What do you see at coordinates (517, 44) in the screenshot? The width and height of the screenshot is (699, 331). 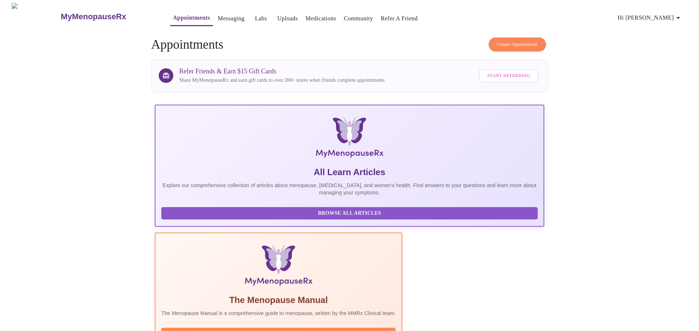 I see `button: Create Appointment` at bounding box center [517, 44].